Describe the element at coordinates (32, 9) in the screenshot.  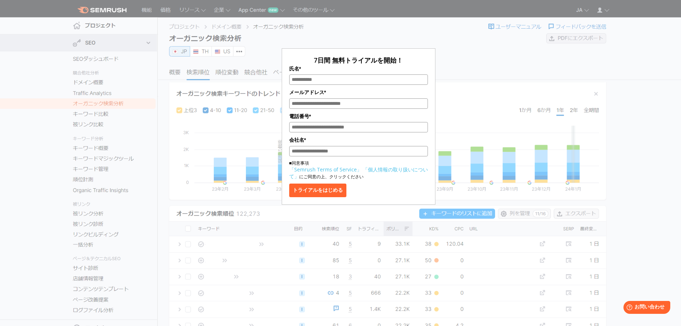
I see `span: お問い合わせ` at that location.